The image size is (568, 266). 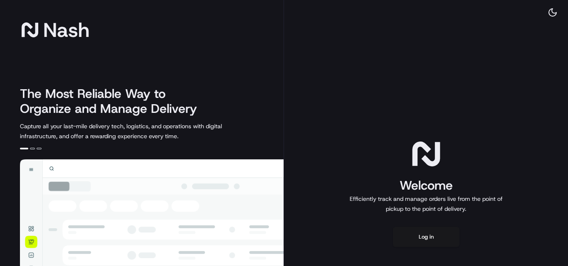 What do you see at coordinates (426, 204) in the screenshot?
I see `p: Efficiently track and manage orders live from the point of pickup to the point of delivery.` at bounding box center [426, 204].